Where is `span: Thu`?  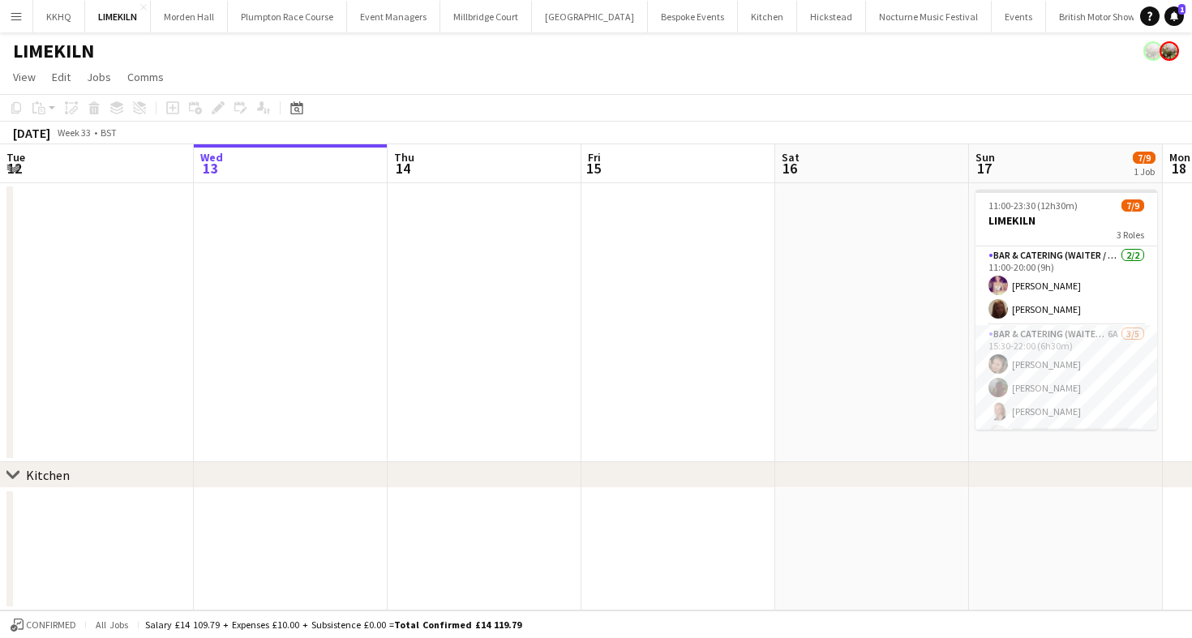 span: Thu is located at coordinates (404, 157).